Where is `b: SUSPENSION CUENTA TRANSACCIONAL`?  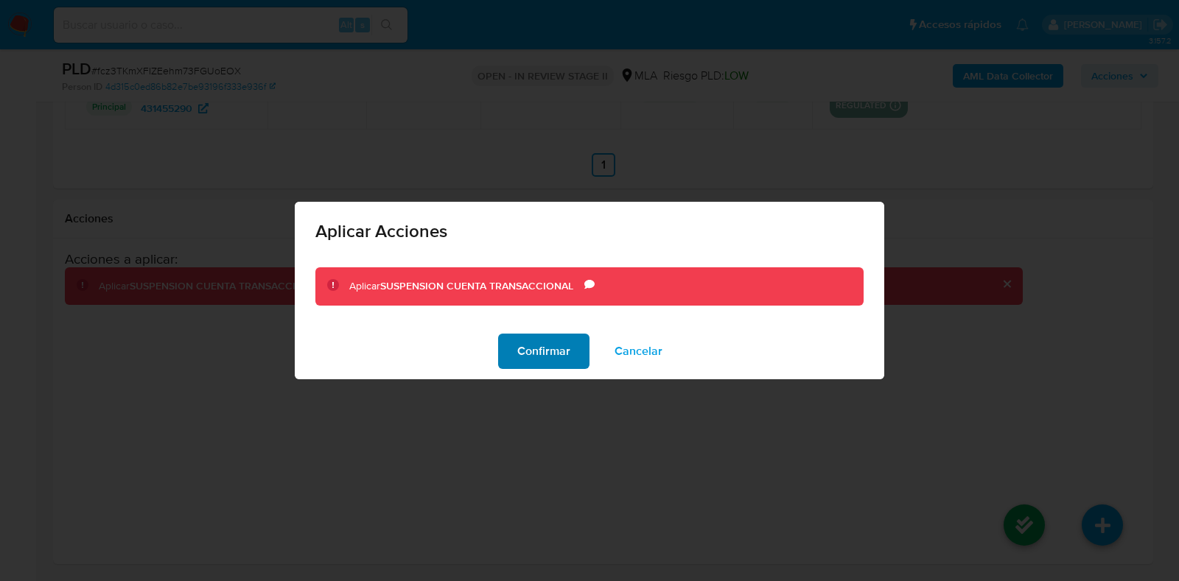 b: SUSPENSION CUENTA TRANSACCIONAL is located at coordinates (477, 286).